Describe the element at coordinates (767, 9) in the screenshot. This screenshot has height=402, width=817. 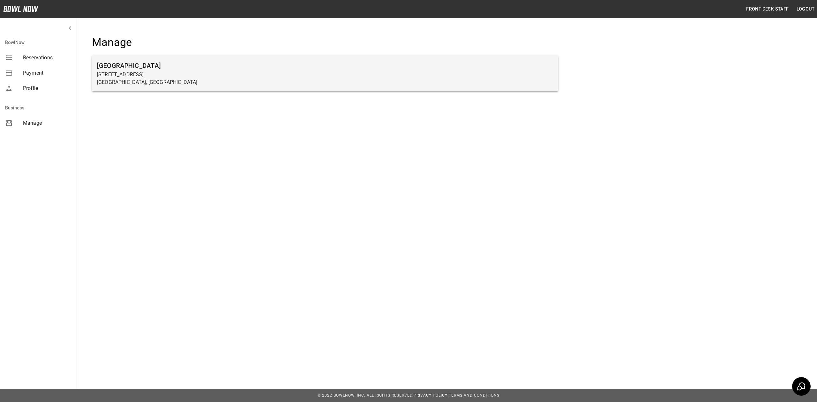
I see `button: Front Desk Staff` at that location.